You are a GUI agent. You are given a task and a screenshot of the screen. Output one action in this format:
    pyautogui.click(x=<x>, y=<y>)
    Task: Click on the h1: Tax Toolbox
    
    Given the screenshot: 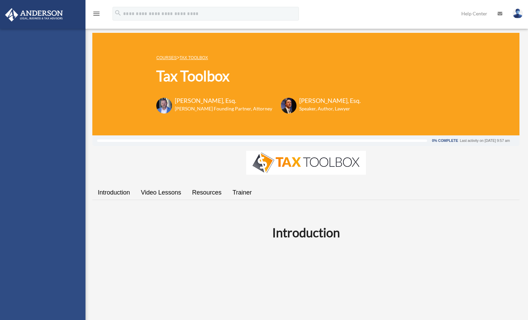 What is the action you would take?
    pyautogui.click(x=258, y=76)
    